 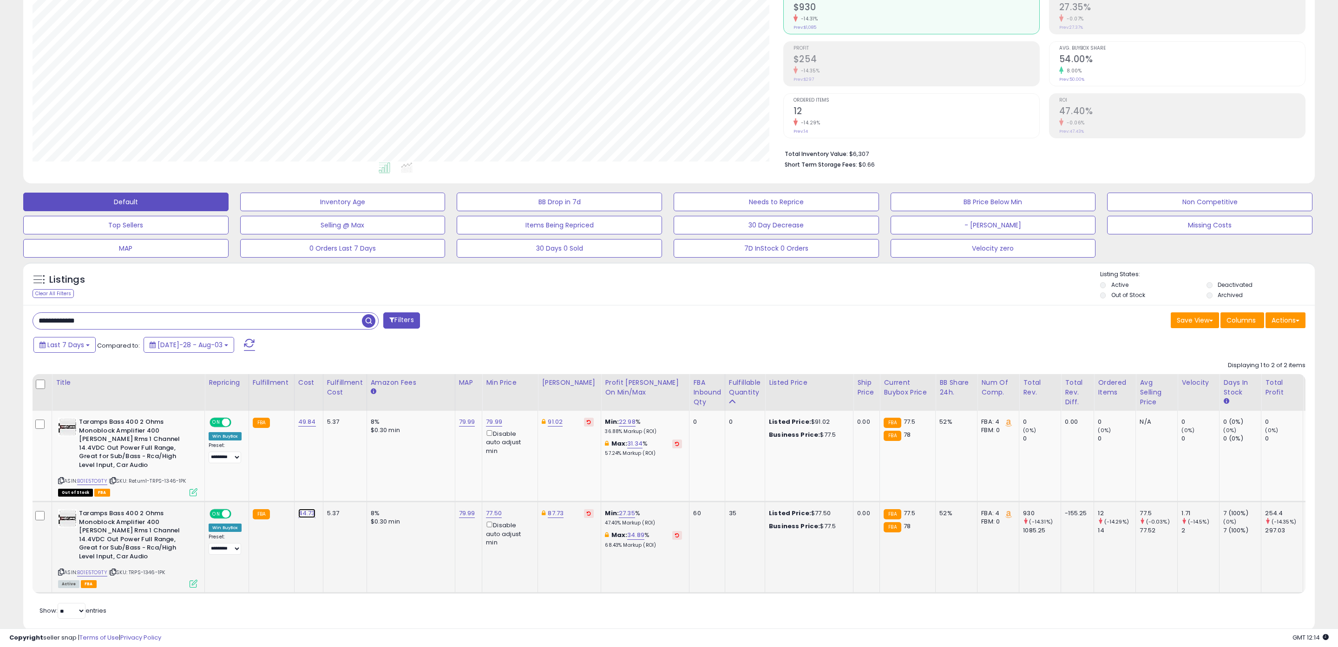 I want to click on small: (-14.29%), so click(x=1116, y=522).